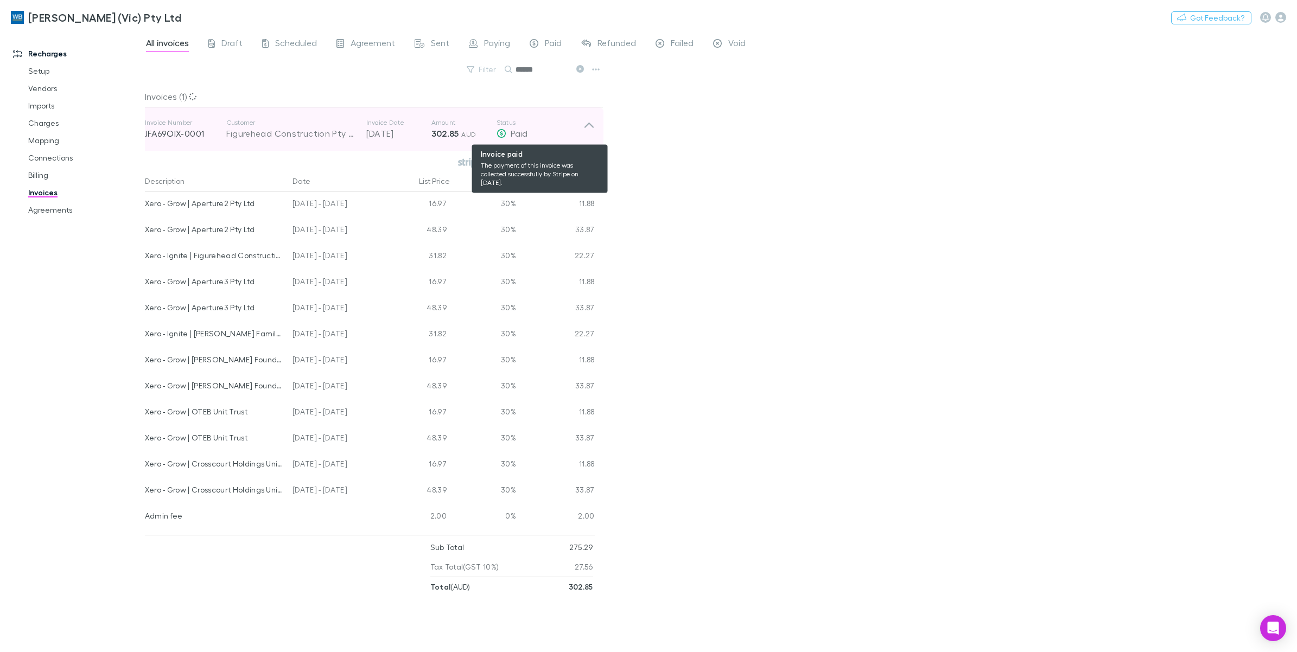 This screenshot has height=652, width=1297. Describe the element at coordinates (214, 230) in the screenshot. I see `div: Xero - Grow | Aperture2 Pty Ltd` at that location.